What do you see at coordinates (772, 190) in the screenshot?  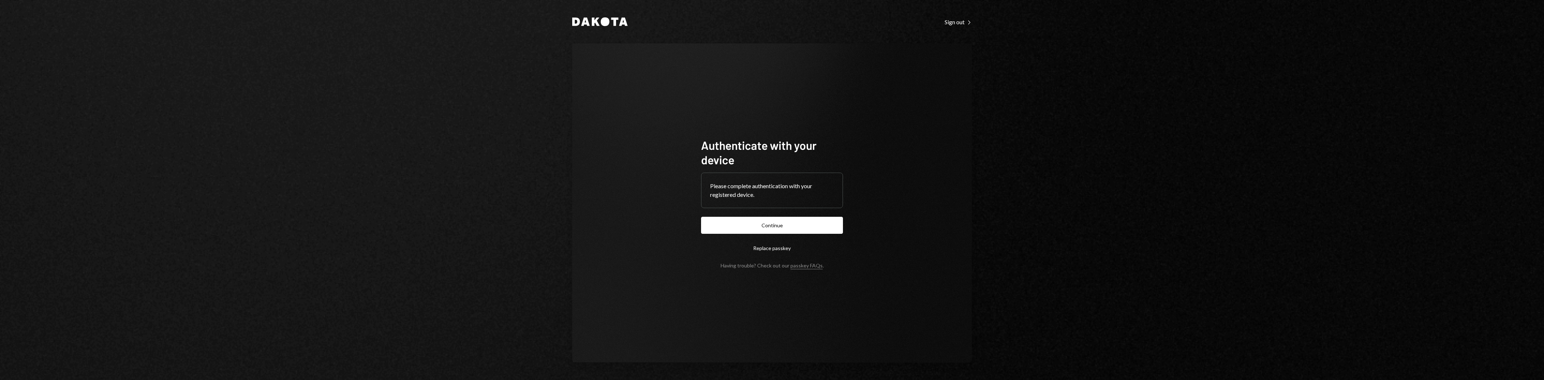 I see `div: Please complete authentication with your registered device.` at bounding box center [772, 190].